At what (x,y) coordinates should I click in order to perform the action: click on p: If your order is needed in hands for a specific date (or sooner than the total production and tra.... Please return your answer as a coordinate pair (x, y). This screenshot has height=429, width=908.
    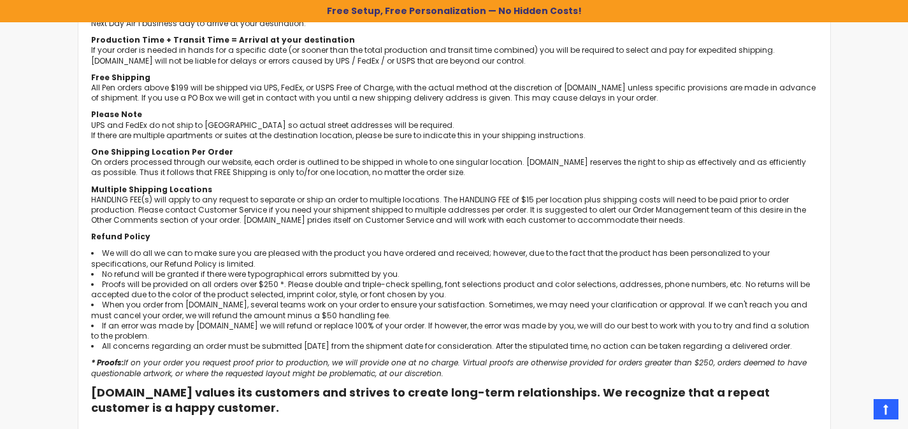
    Looking at the image, I should click on (454, 50).